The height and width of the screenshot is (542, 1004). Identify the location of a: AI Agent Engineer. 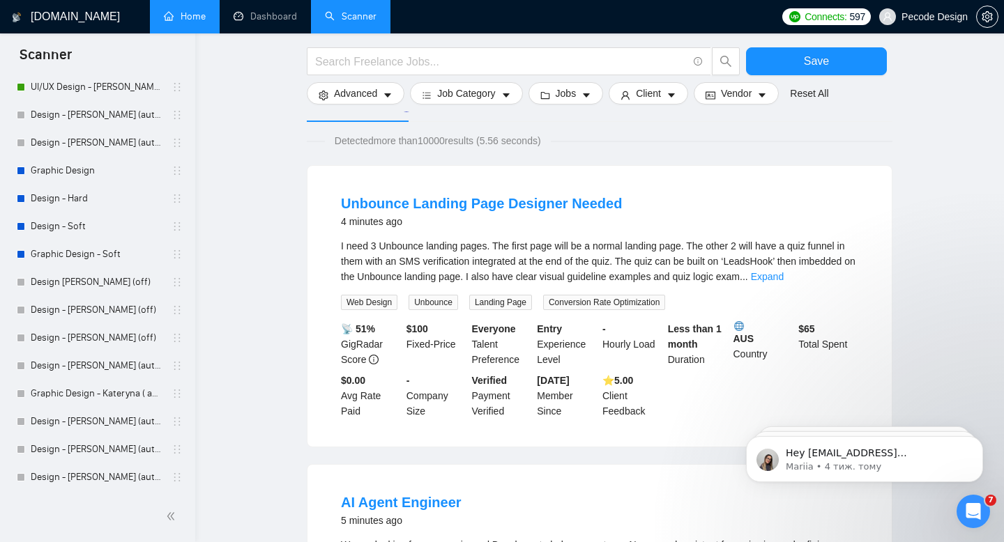
(401, 503).